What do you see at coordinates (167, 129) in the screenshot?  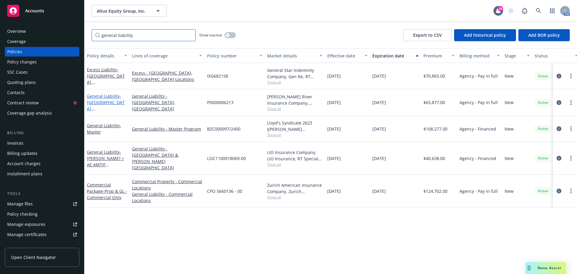 I see `a: General Liability - Master Program` at bounding box center [167, 129].